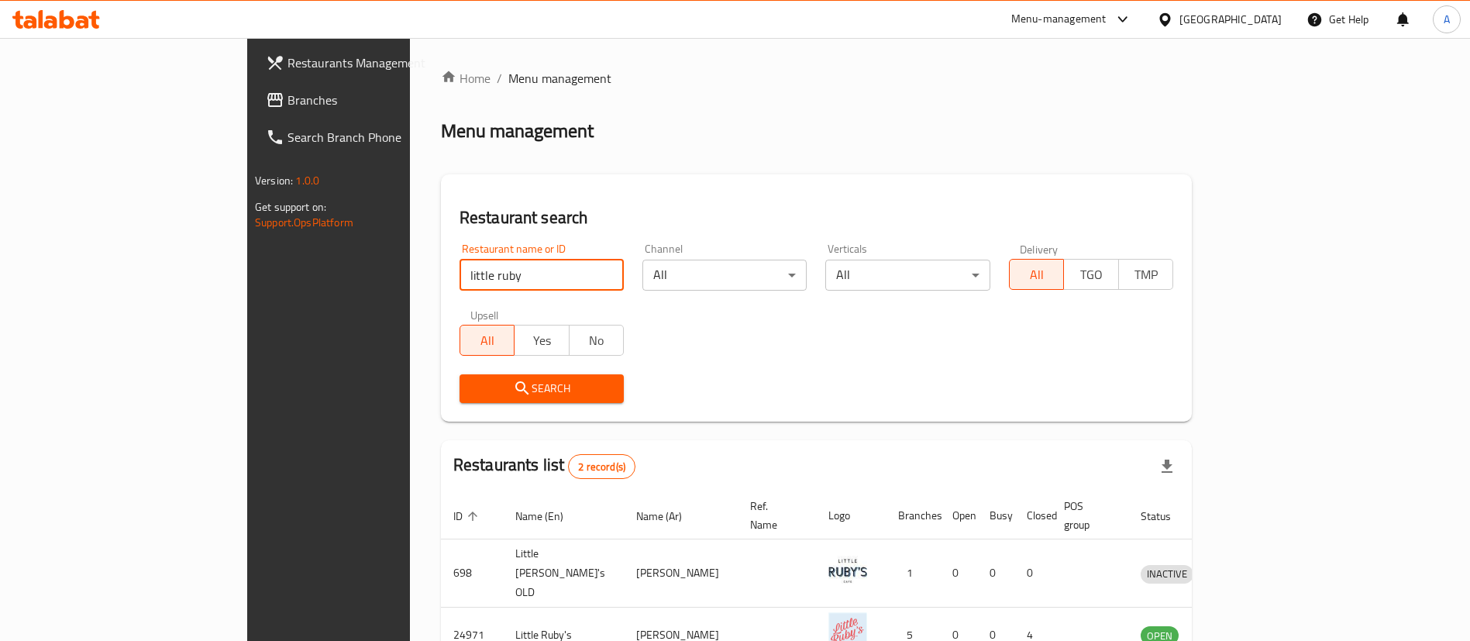 The image size is (1470, 641). Describe the element at coordinates (851, 515) in the screenshot. I see `th: Logo` at that location.